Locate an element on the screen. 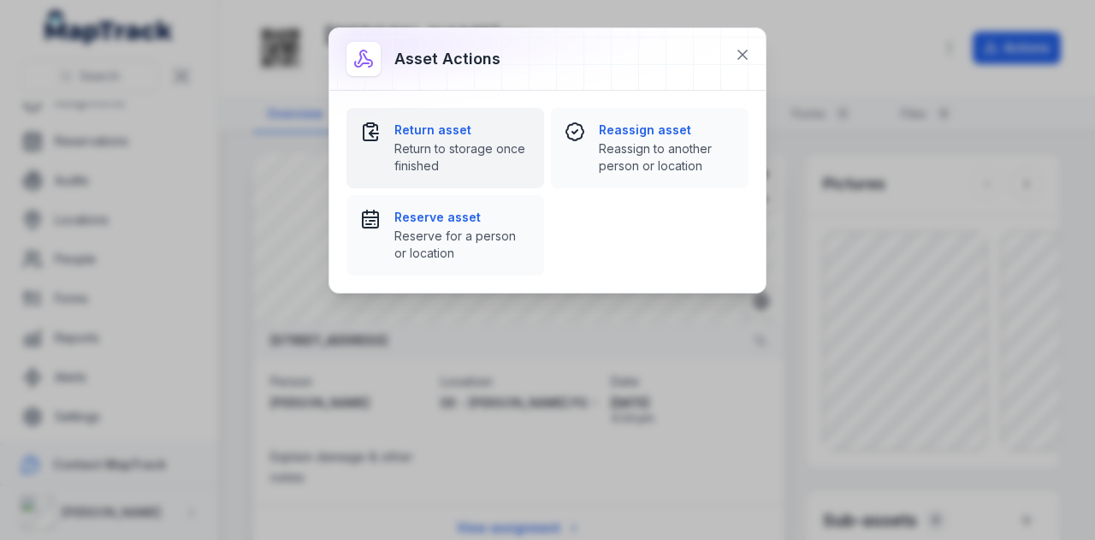 The height and width of the screenshot is (540, 1095). span: Reassign to another person or location is located at coordinates (666, 157).